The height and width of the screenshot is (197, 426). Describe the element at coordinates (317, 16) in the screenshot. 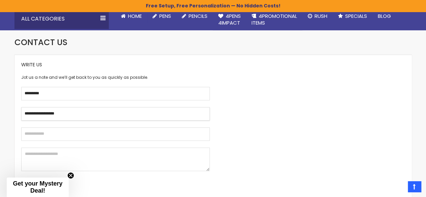

I see `a: Rush` at that location.